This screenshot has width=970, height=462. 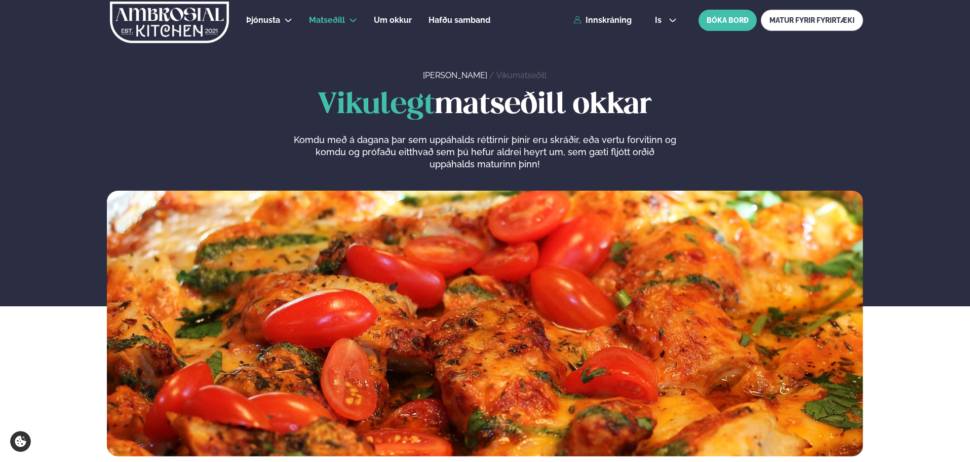 I want to click on button: is, so click(x=666, y=20).